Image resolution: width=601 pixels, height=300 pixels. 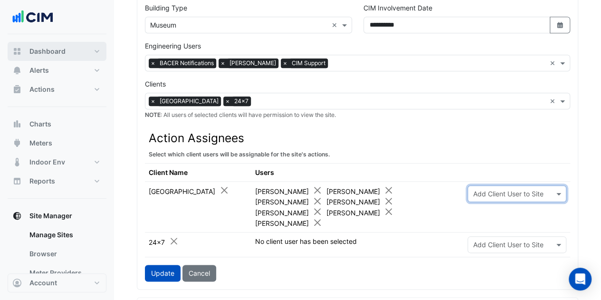 What do you see at coordinates (560, 25) in the screenshot?
I see `fa-icon: Select Date` at bounding box center [560, 25].